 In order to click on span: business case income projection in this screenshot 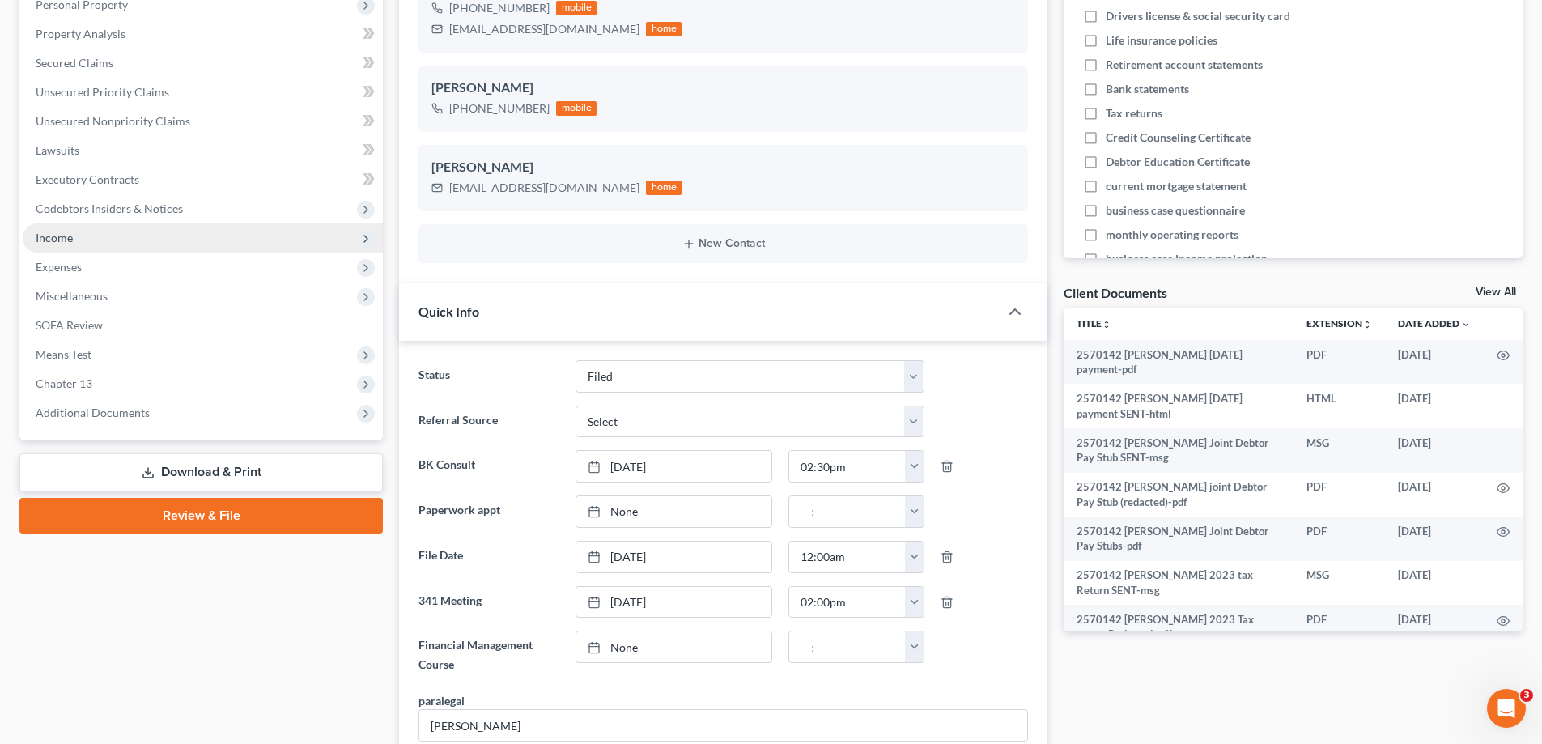, I will do `click(1187, 259)`.